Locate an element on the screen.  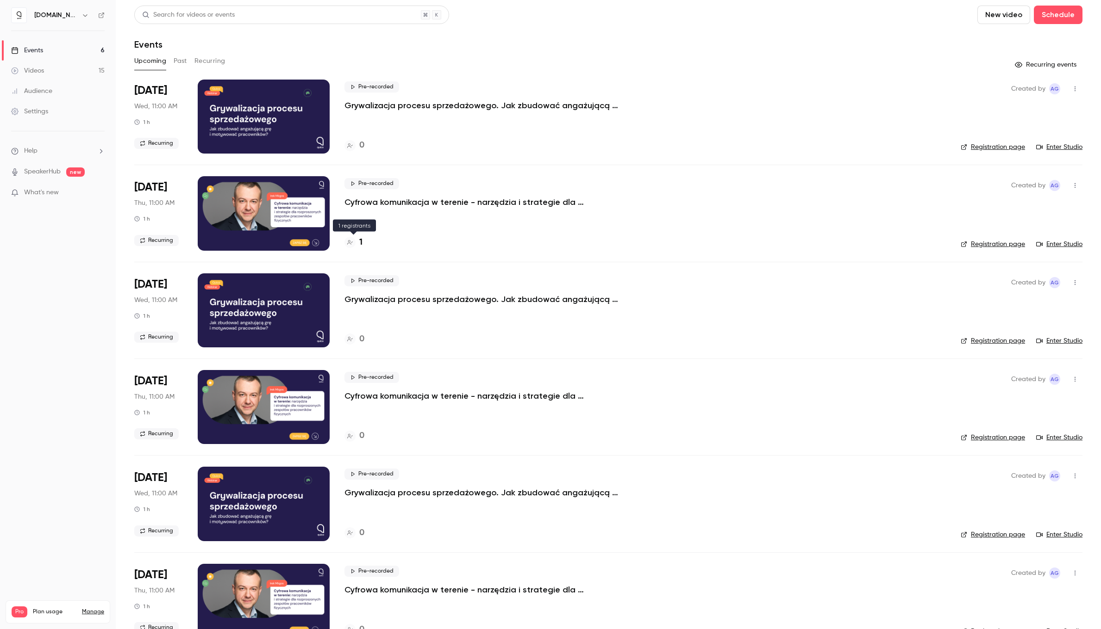
button: Recurring events is located at coordinates (1046, 65).